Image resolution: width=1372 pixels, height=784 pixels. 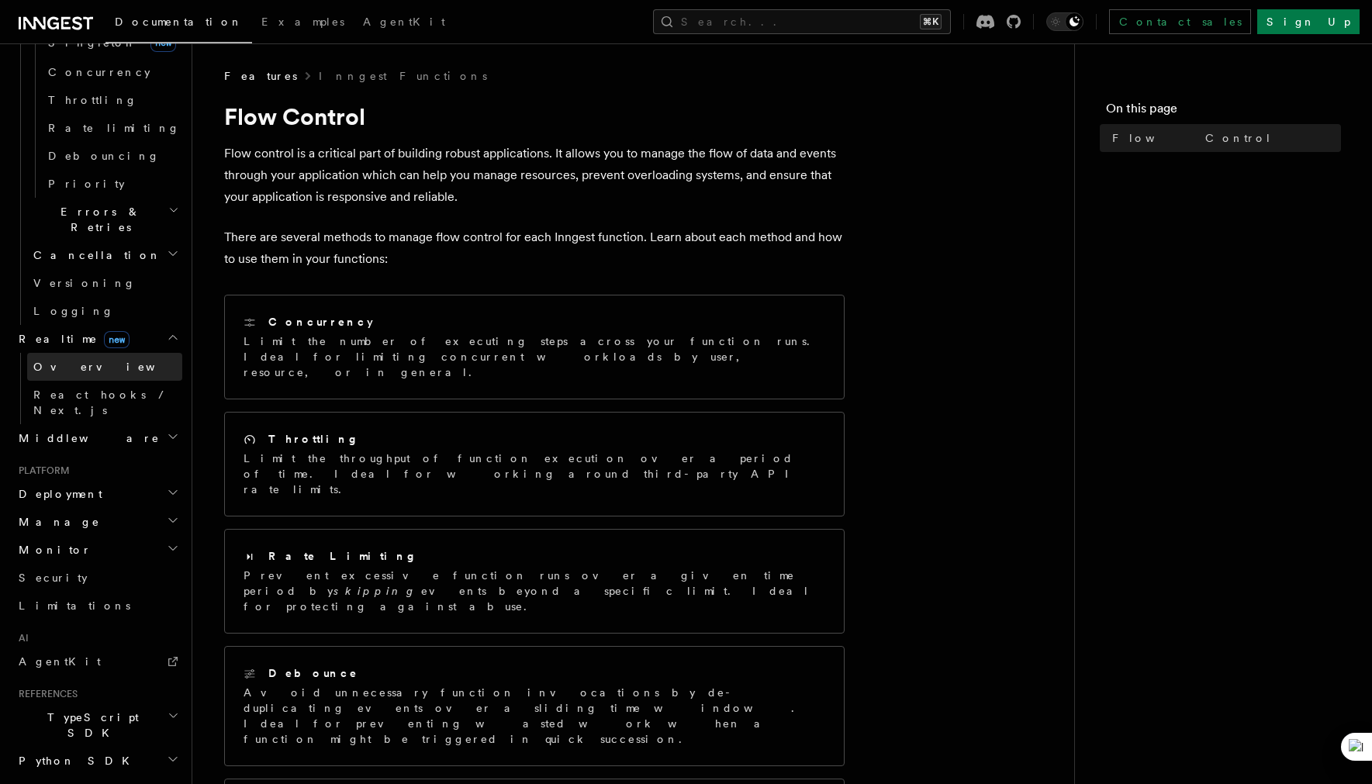 What do you see at coordinates (97, 438) in the screenshot?
I see `button: Middleware` at bounding box center [97, 438].